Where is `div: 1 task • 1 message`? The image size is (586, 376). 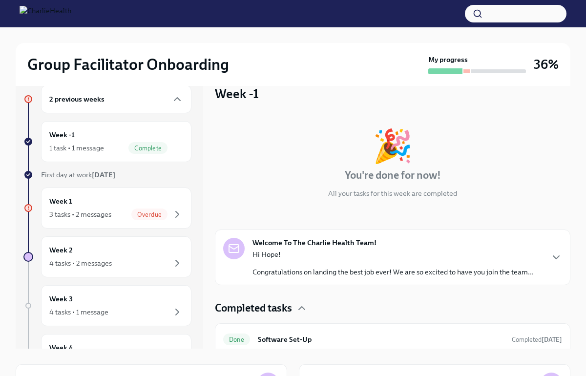
div: 1 task • 1 message is located at coordinates (77, 148).